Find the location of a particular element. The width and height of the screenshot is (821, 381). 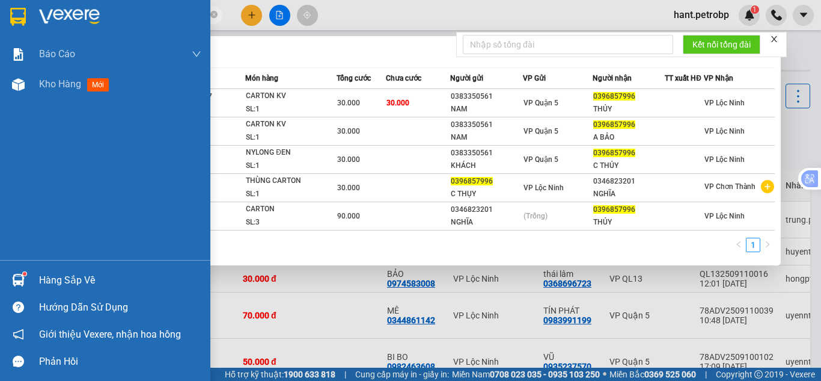

span: 90.000 is located at coordinates (349, 216).